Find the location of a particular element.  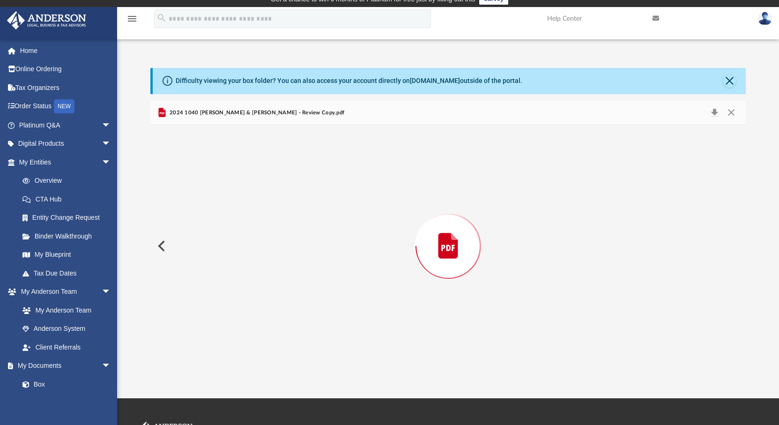

a: Tax Organizers is located at coordinates (66, 88).